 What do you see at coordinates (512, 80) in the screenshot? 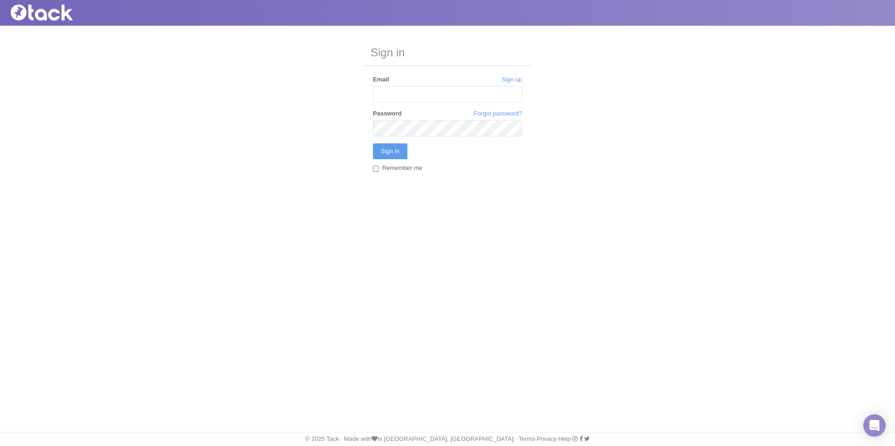
I see `a: Sign up` at bounding box center [512, 80].